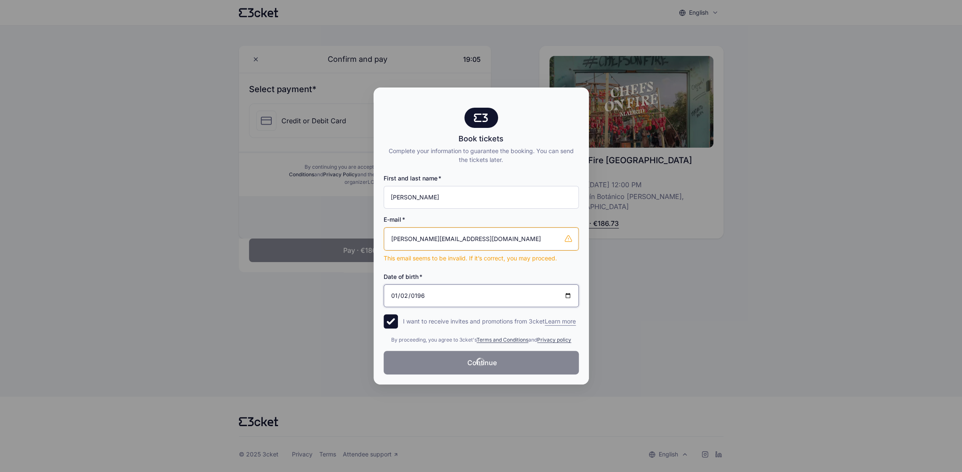  What do you see at coordinates (481, 197) in the screenshot?
I see `input: First and last name` at bounding box center [481, 197].